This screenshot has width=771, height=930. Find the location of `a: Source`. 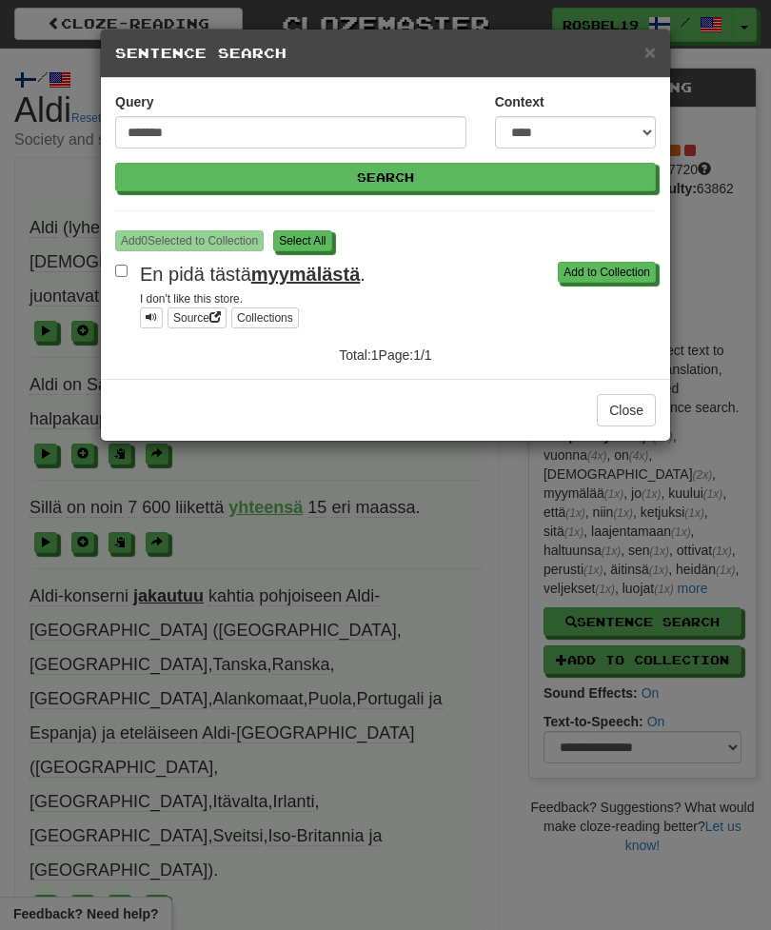

a: Source is located at coordinates (197, 318).